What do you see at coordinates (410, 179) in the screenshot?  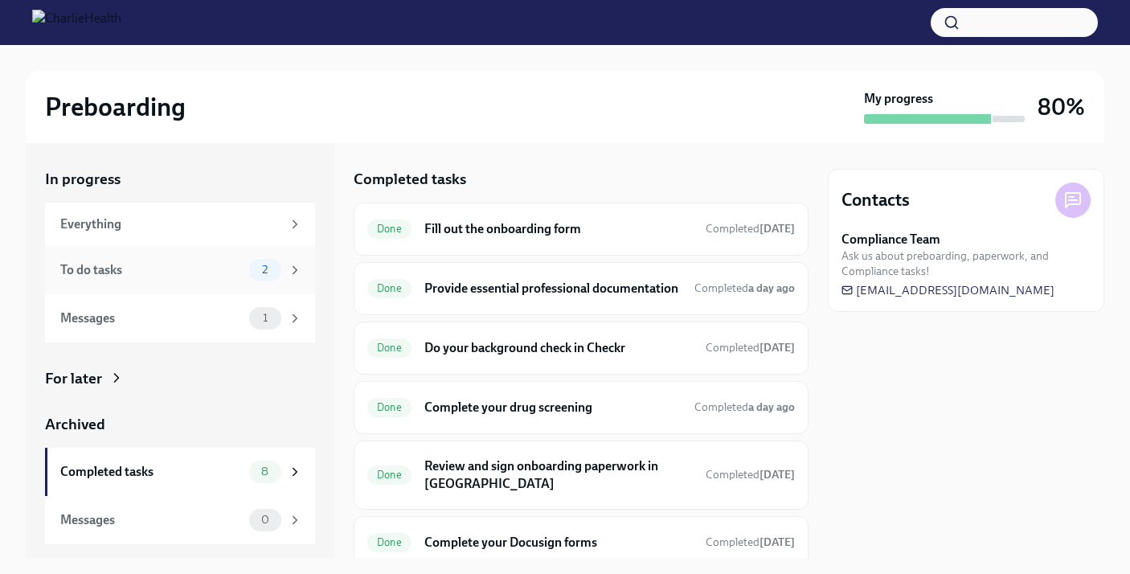 I see `h5: Completed tasks` at bounding box center [410, 179].